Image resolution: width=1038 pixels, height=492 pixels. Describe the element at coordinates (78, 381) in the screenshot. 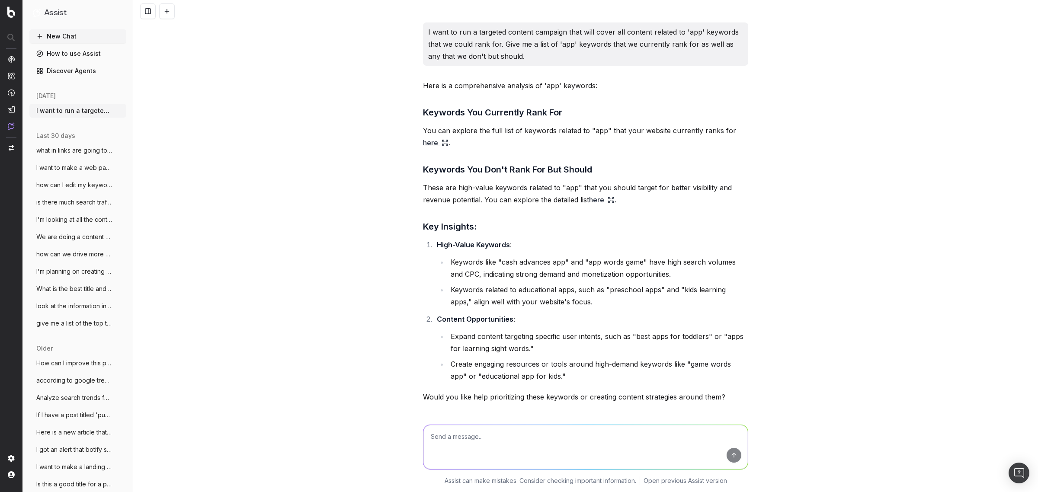

I see `button: according to google trends what states i` at that location.